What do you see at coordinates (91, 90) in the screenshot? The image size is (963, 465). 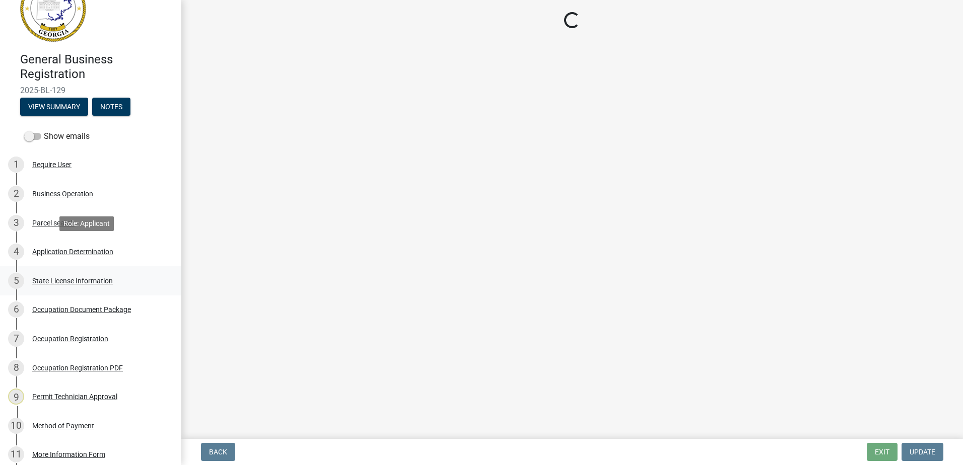 I see `span: 2025-BL-129` at bounding box center [91, 90].